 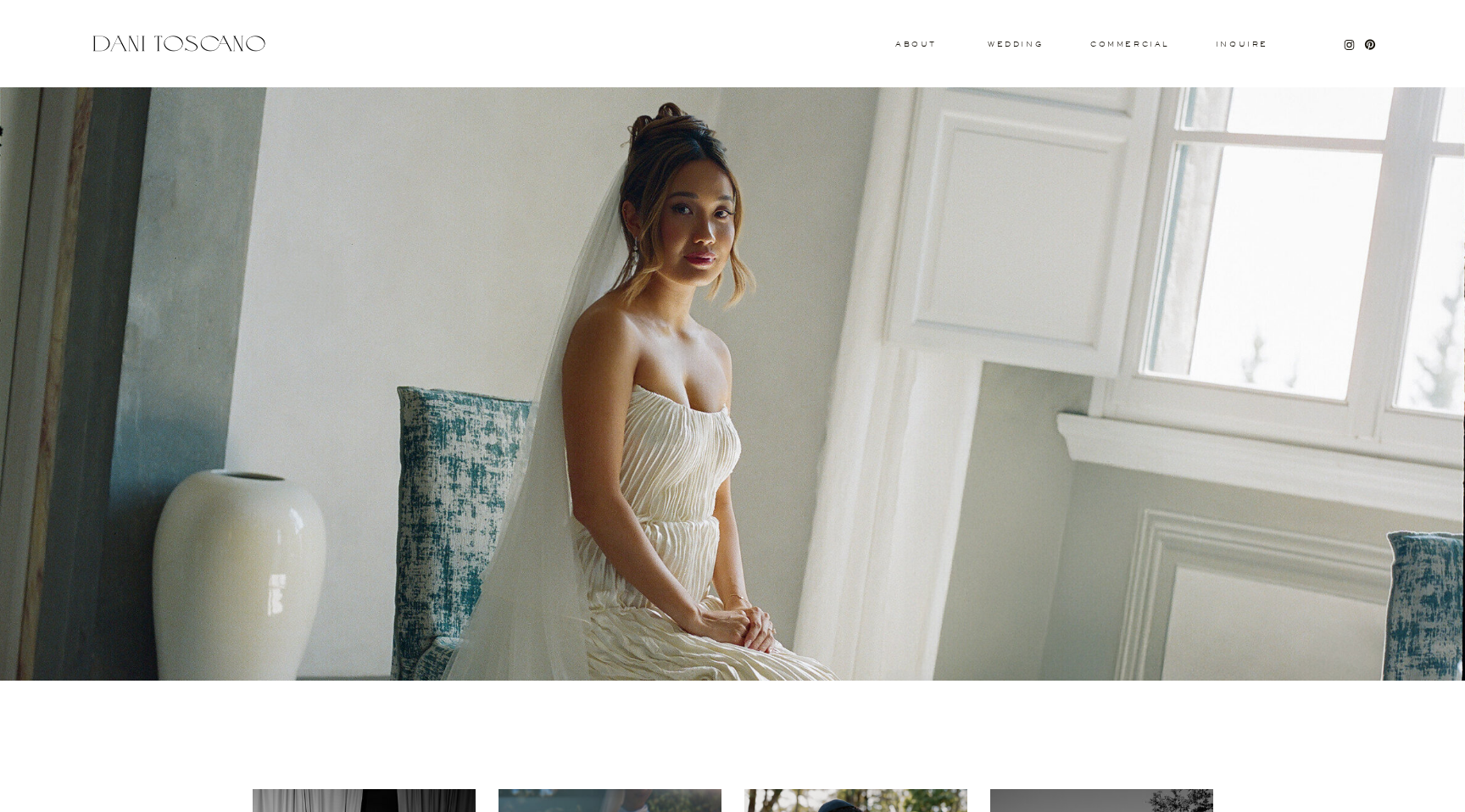 I want to click on h3: commercial, so click(x=1129, y=44).